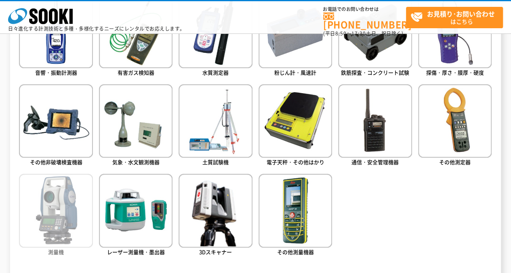 This screenshot has width=511, height=273. Describe the element at coordinates (295, 211) in the screenshot. I see `img: その他測量機器` at that location.